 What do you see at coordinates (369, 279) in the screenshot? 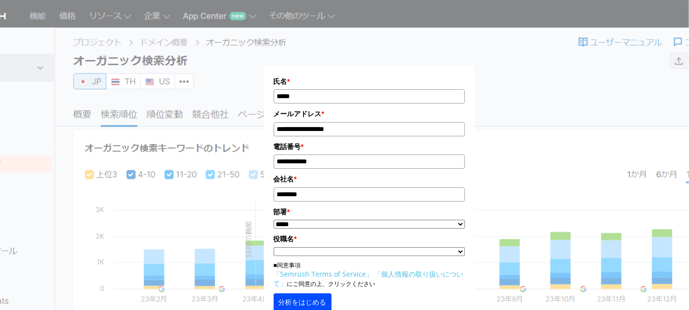
I see `a: 「個人情報の取り扱いについて」` at bounding box center [369, 279].